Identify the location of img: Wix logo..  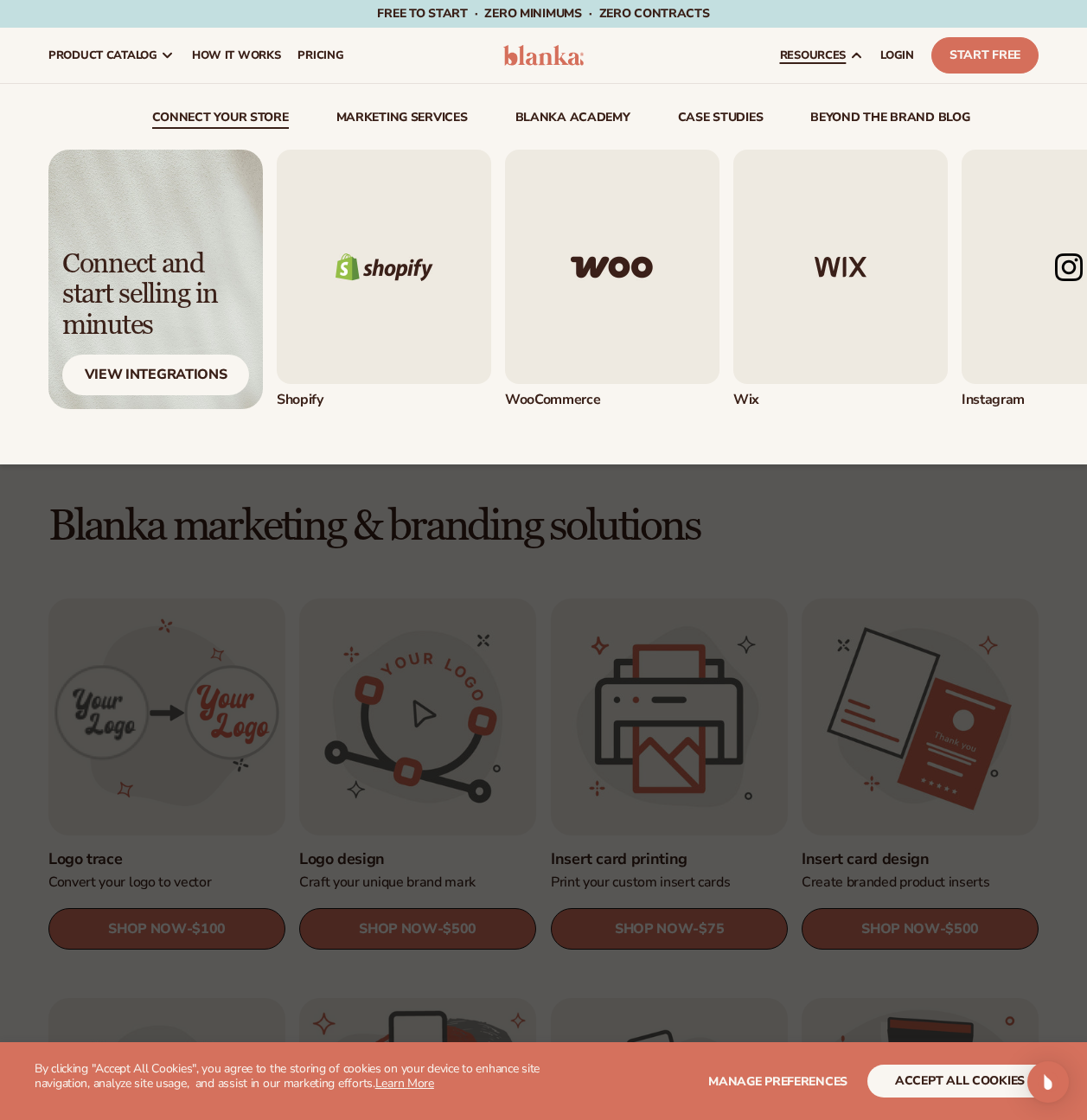
(840, 266).